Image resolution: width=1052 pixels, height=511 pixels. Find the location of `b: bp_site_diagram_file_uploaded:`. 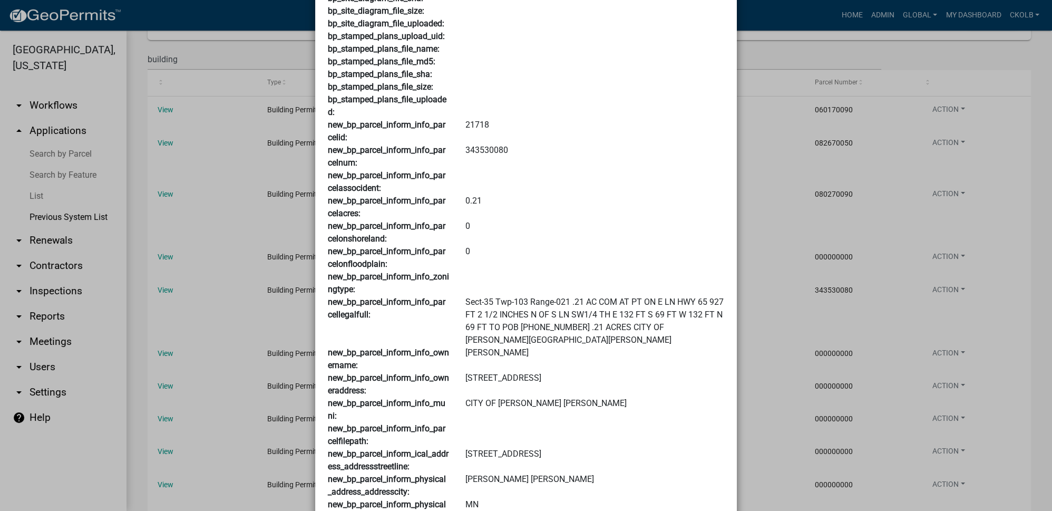

b: bp_site_diagram_file_uploaded: is located at coordinates (386, 23).